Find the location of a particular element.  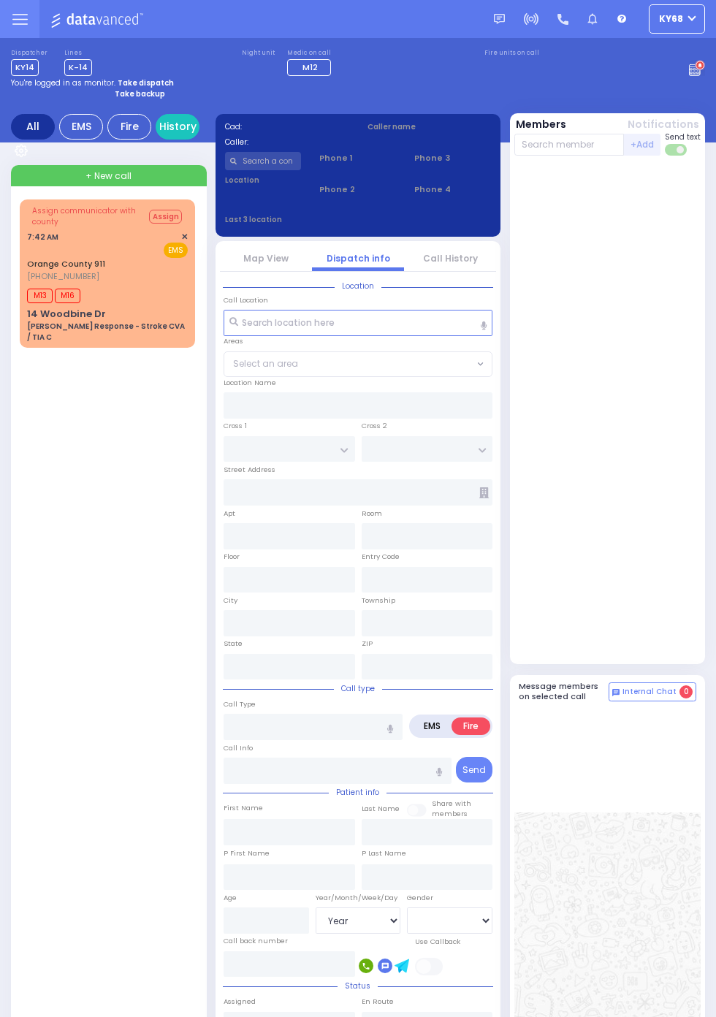

span: Internal Chat is located at coordinates (650, 692).